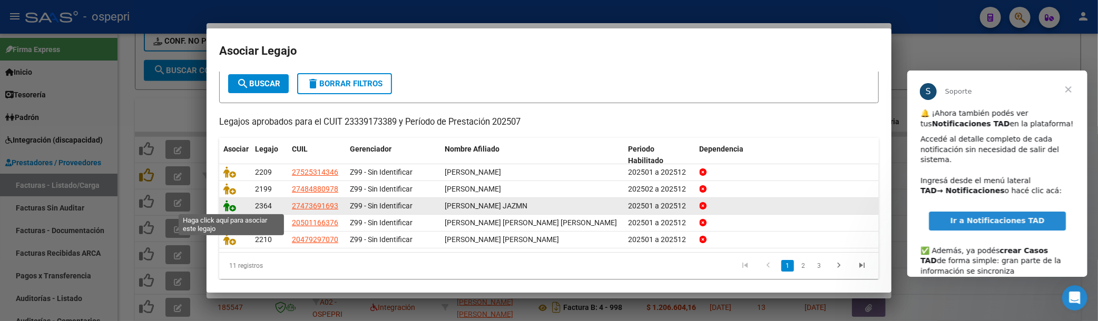 The width and height of the screenshot is (1098, 321). Describe the element at coordinates (803, 266) in the screenshot. I see `li: page 2` at that location.